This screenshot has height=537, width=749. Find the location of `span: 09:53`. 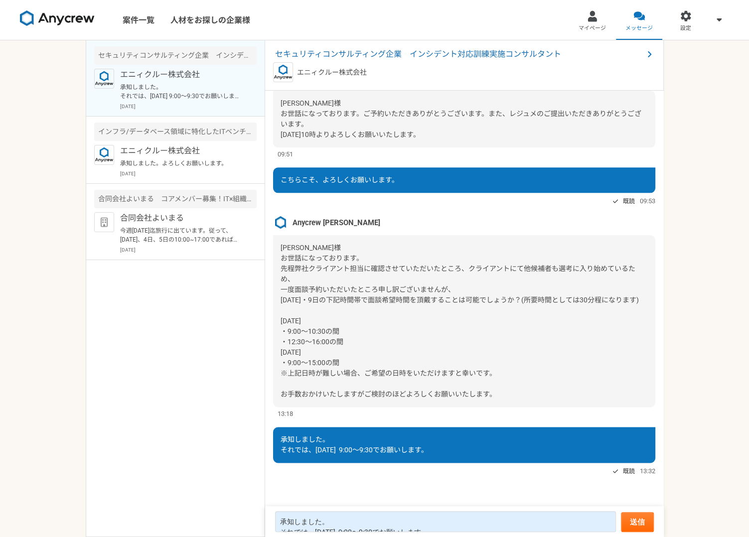

span: 09:53 is located at coordinates (648, 201).